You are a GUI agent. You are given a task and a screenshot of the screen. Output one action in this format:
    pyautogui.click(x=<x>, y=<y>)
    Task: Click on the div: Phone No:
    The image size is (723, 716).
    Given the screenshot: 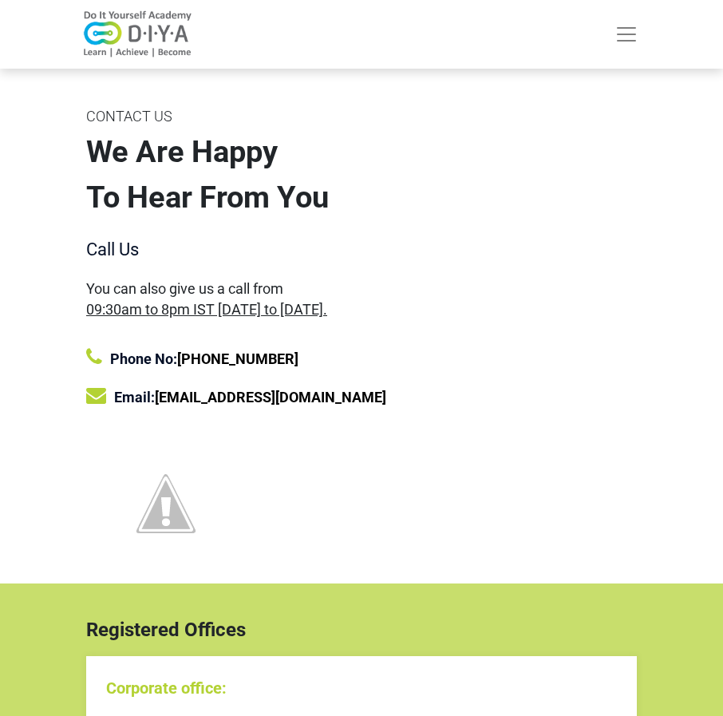 What is the action you would take?
    pyautogui.click(x=362, y=358)
    